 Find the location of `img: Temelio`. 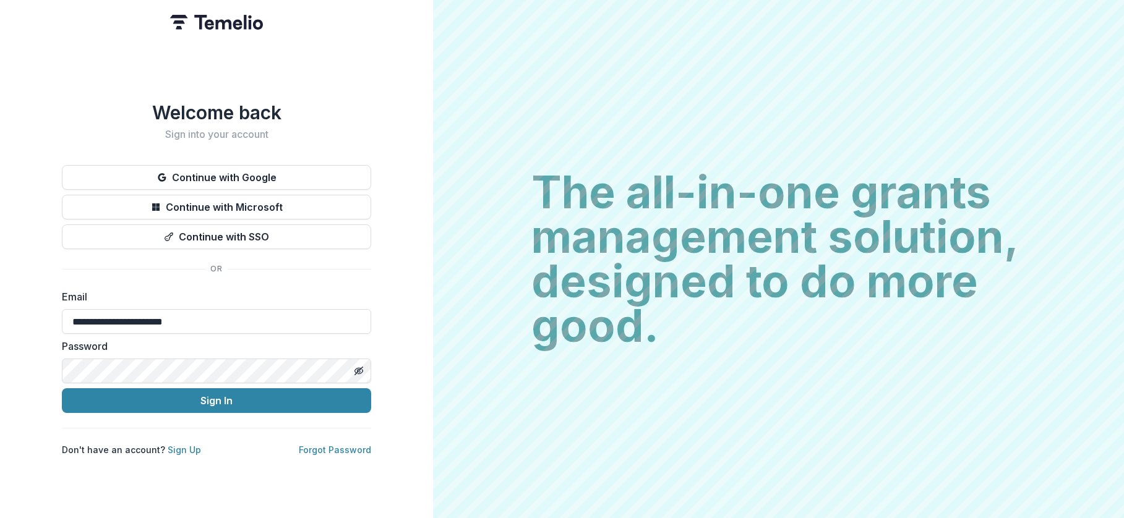

img: Temelio is located at coordinates (217, 22).